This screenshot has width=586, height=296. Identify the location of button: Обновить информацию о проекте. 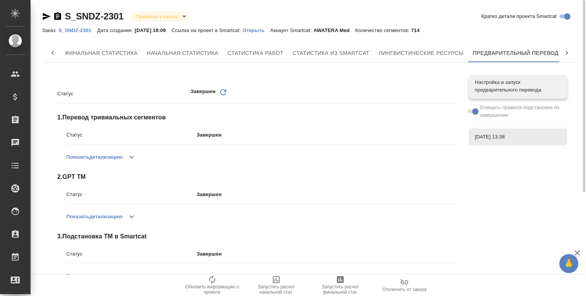
(212, 285).